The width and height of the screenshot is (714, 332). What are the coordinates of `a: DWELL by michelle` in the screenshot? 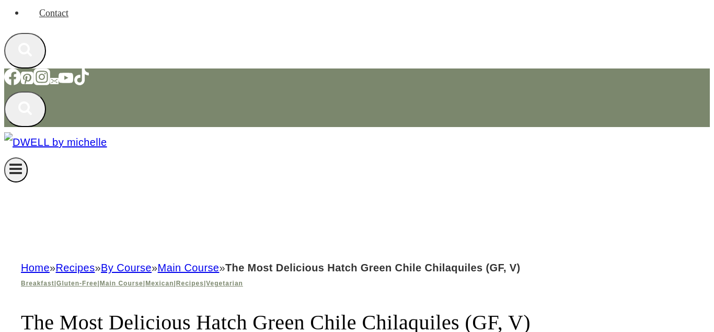 It's located at (55, 142).